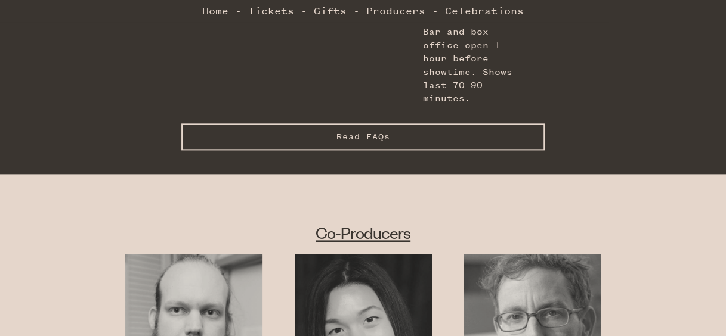 This screenshot has height=336, width=726. What do you see at coordinates (363, 137) in the screenshot?
I see `span: Read FAQs` at bounding box center [363, 137].